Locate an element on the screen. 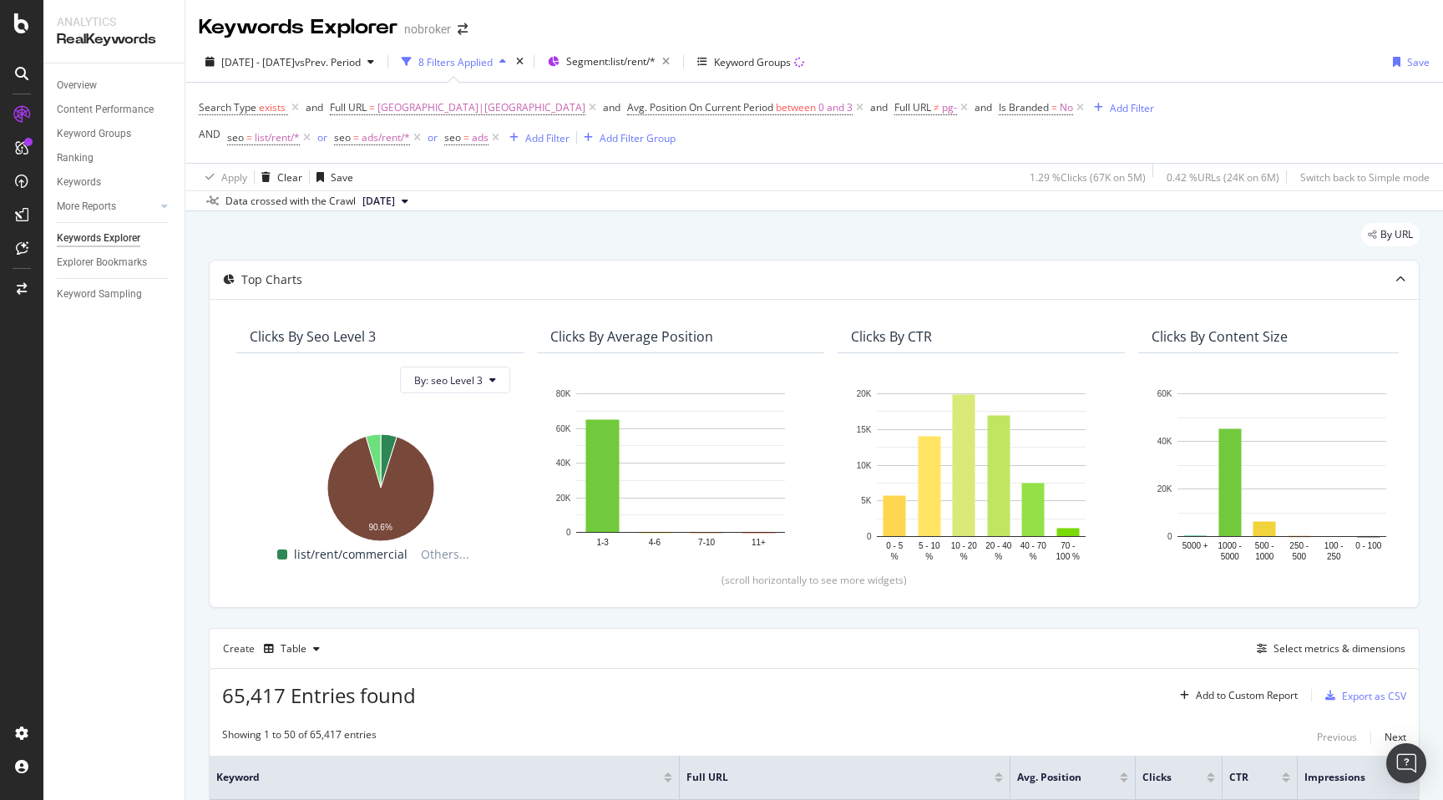  text: 250 - is located at coordinates (1298, 545).